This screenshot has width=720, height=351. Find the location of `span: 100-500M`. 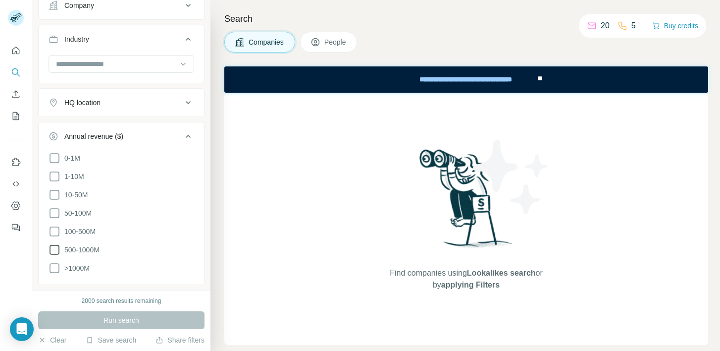

span: 100-500M is located at coordinates (78, 231).